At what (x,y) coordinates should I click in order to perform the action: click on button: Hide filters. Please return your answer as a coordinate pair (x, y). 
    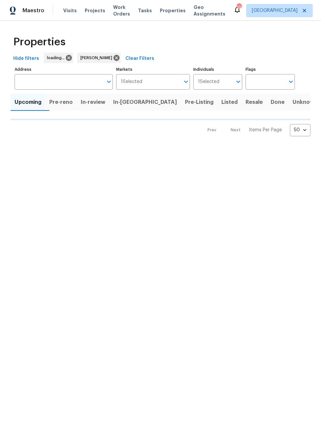
    Looking at the image, I should click on (26, 58).